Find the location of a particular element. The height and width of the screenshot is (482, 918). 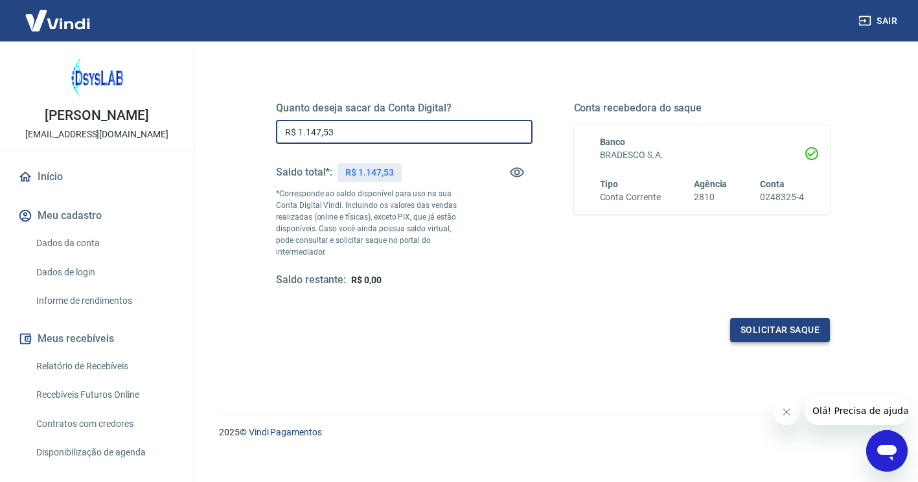

span: Banco is located at coordinates (613, 142).